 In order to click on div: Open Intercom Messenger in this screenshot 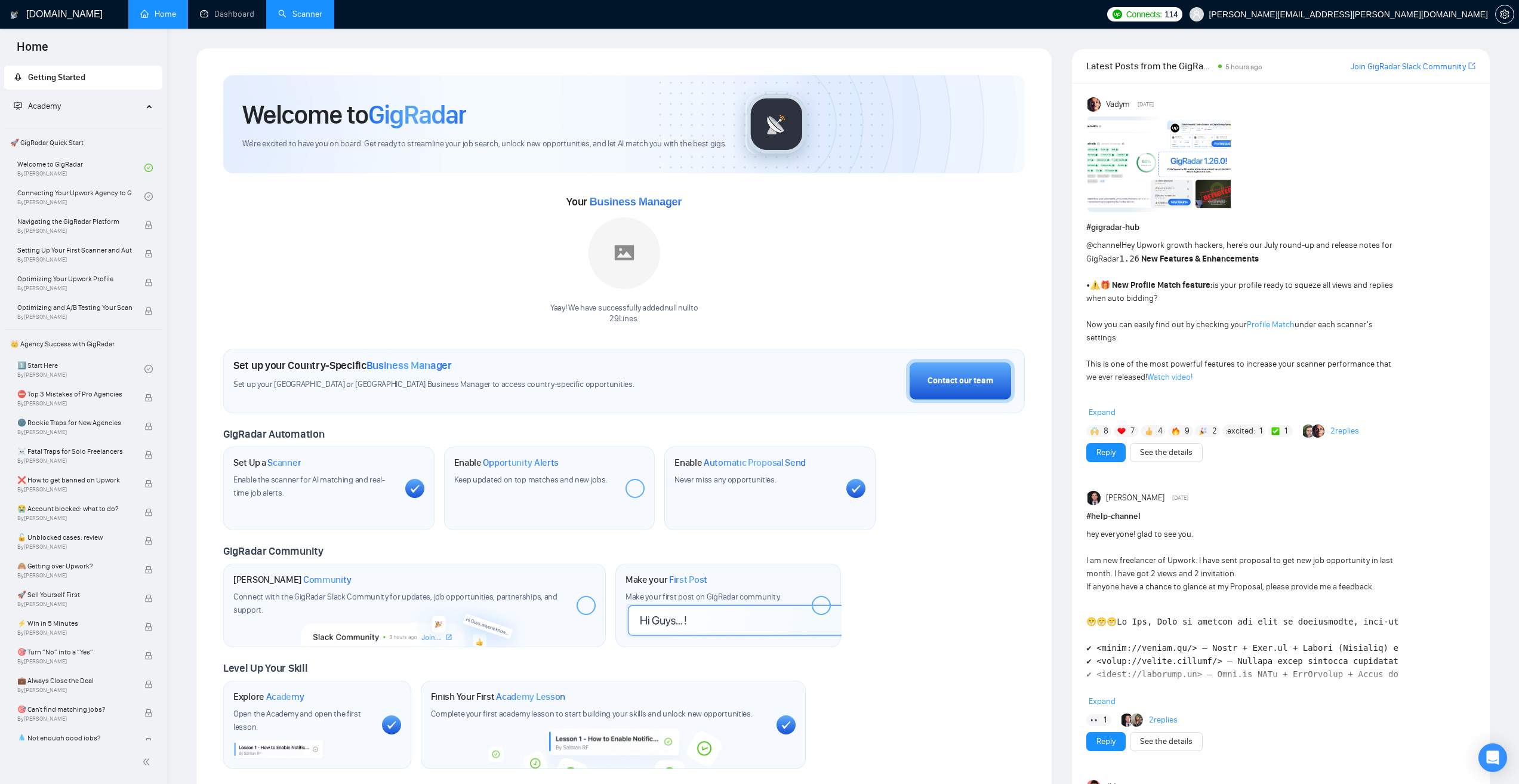, I will do `click(1493, 757)`.